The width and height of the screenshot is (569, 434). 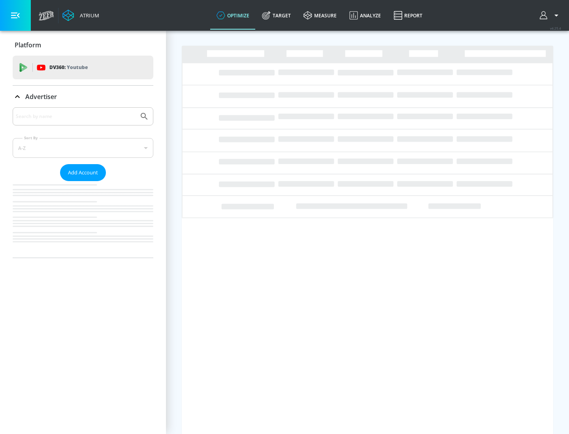 What do you see at coordinates (31, 138) in the screenshot?
I see `label: Sort By` at bounding box center [31, 138].